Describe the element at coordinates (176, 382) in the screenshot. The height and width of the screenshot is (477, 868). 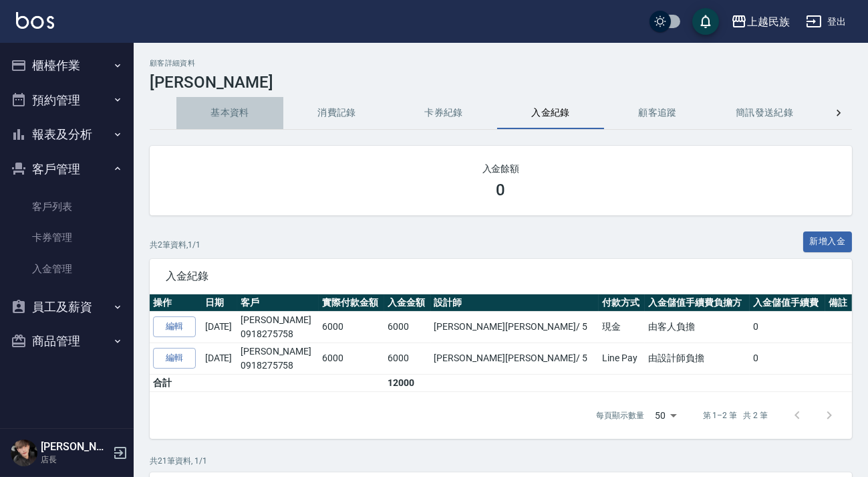
I see `td: 合計` at that location.